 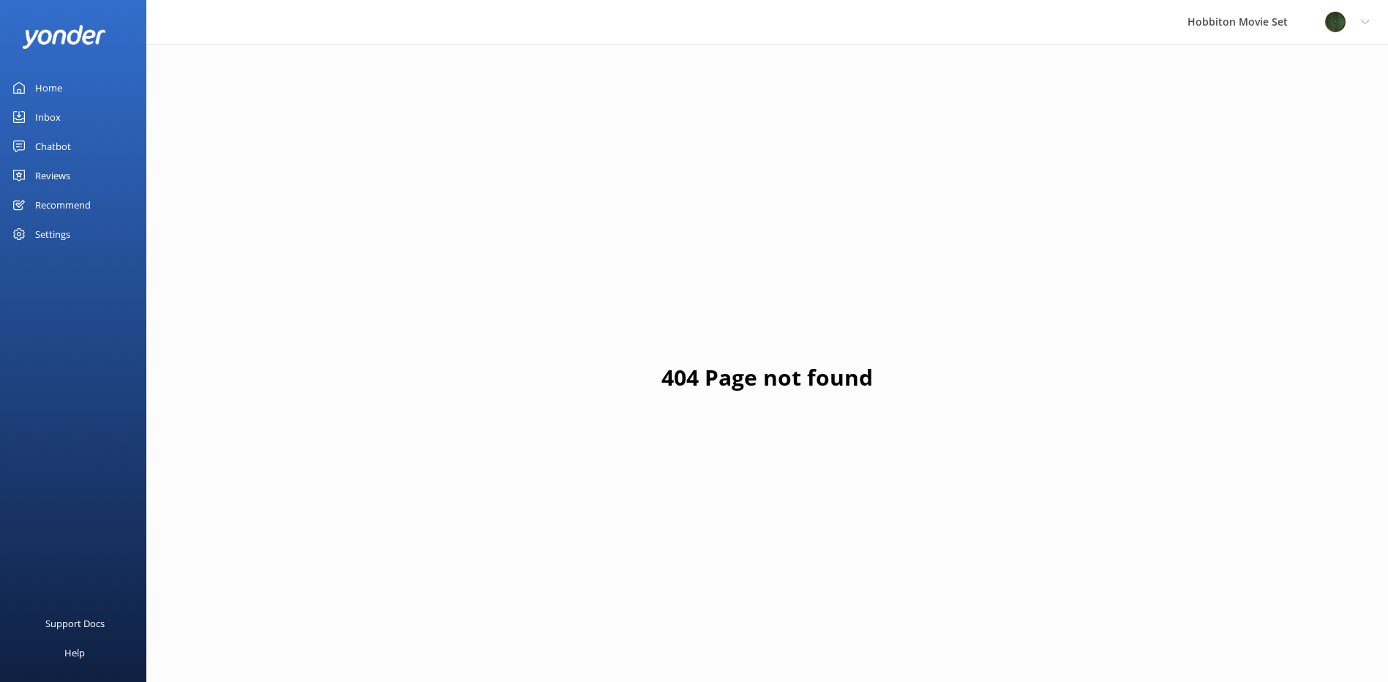 What do you see at coordinates (53, 146) in the screenshot?
I see `div: Chatbot` at bounding box center [53, 146].